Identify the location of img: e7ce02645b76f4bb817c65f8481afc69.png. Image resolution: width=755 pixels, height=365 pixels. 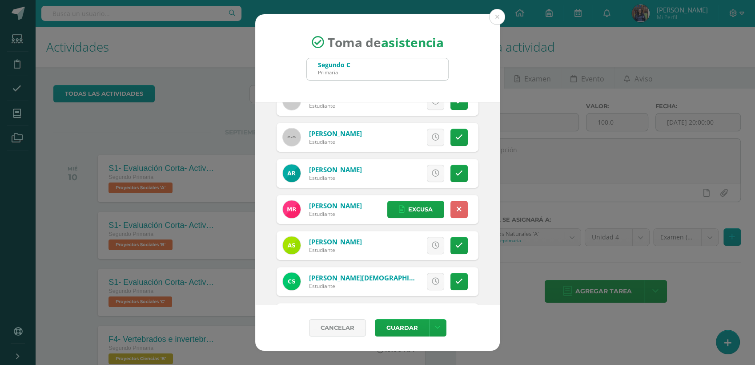
(292, 173).